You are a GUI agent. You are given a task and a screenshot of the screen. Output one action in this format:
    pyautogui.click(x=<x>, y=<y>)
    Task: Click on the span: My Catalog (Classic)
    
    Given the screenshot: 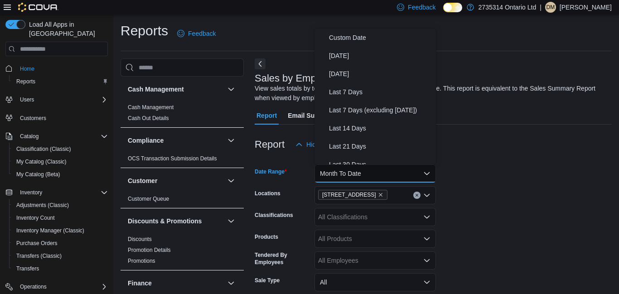 What is the action you would take?
    pyautogui.click(x=41, y=162)
    